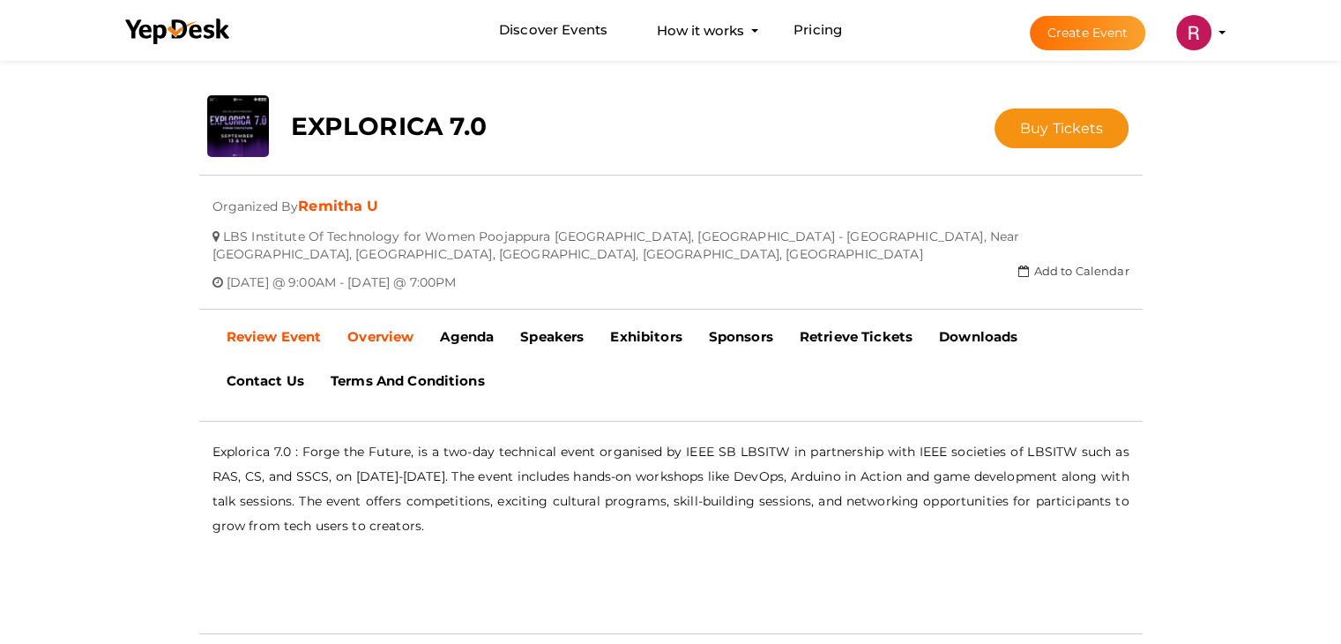  I want to click on b: Contact Us, so click(265, 380).